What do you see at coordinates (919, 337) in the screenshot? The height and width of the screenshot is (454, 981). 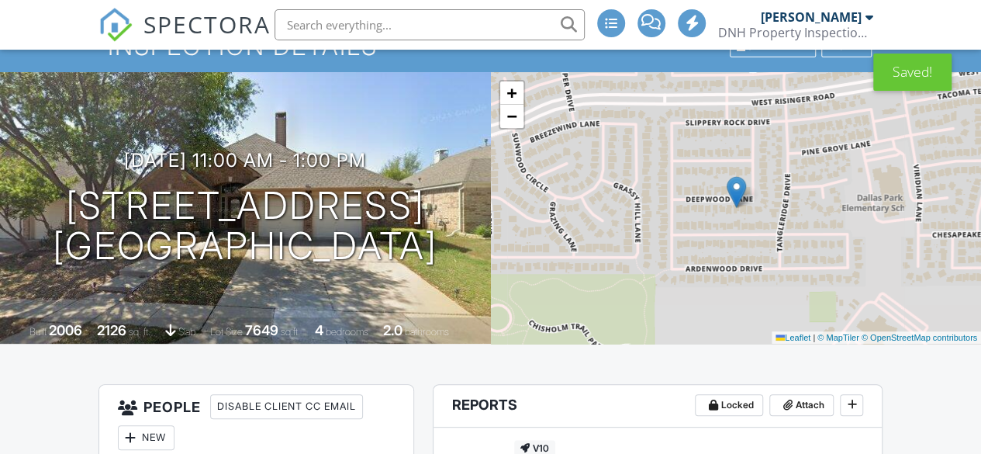 I see `a: © OpenStreetMap contributors` at bounding box center [919, 337].